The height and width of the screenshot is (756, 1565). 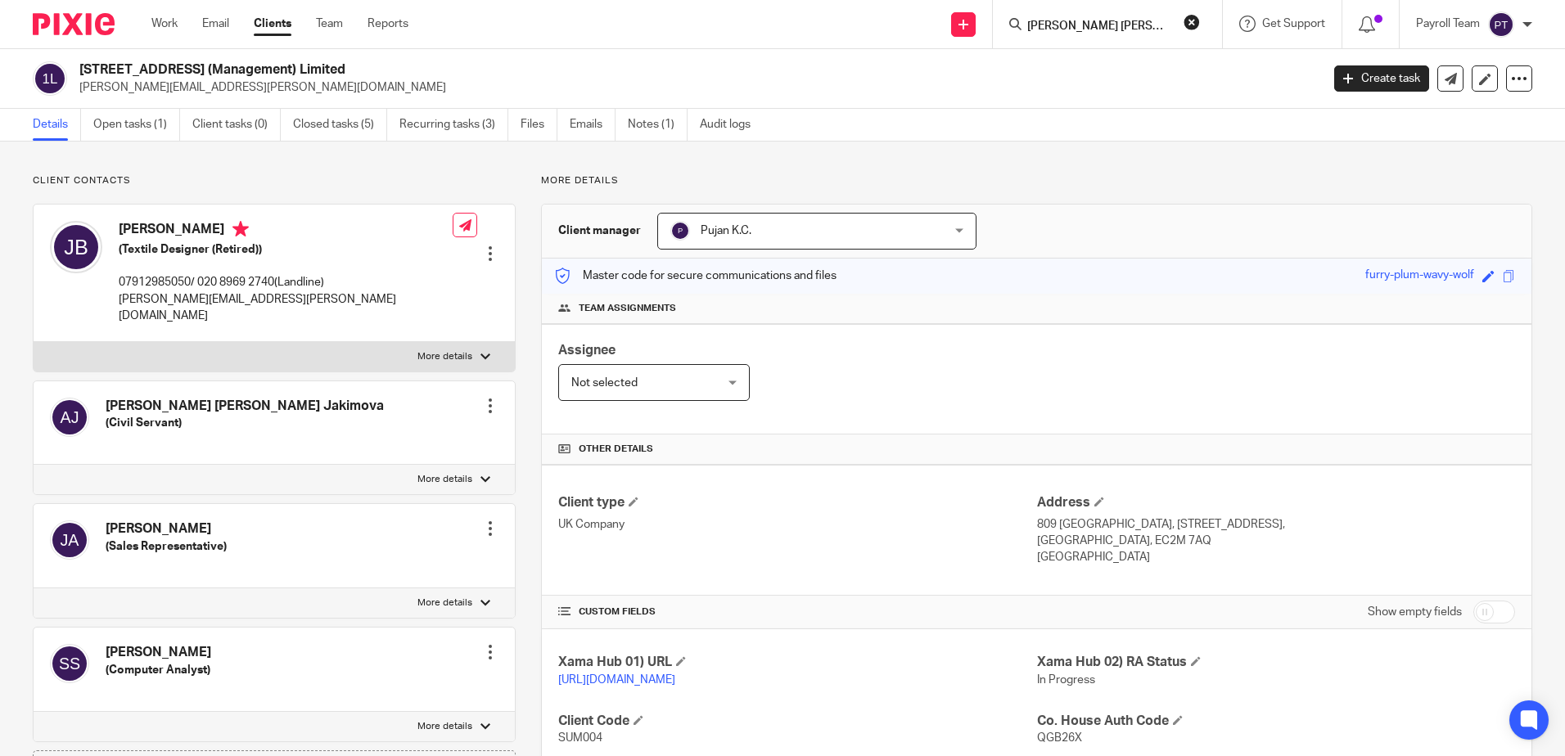 I want to click on a: Notes (1), so click(x=657, y=124).